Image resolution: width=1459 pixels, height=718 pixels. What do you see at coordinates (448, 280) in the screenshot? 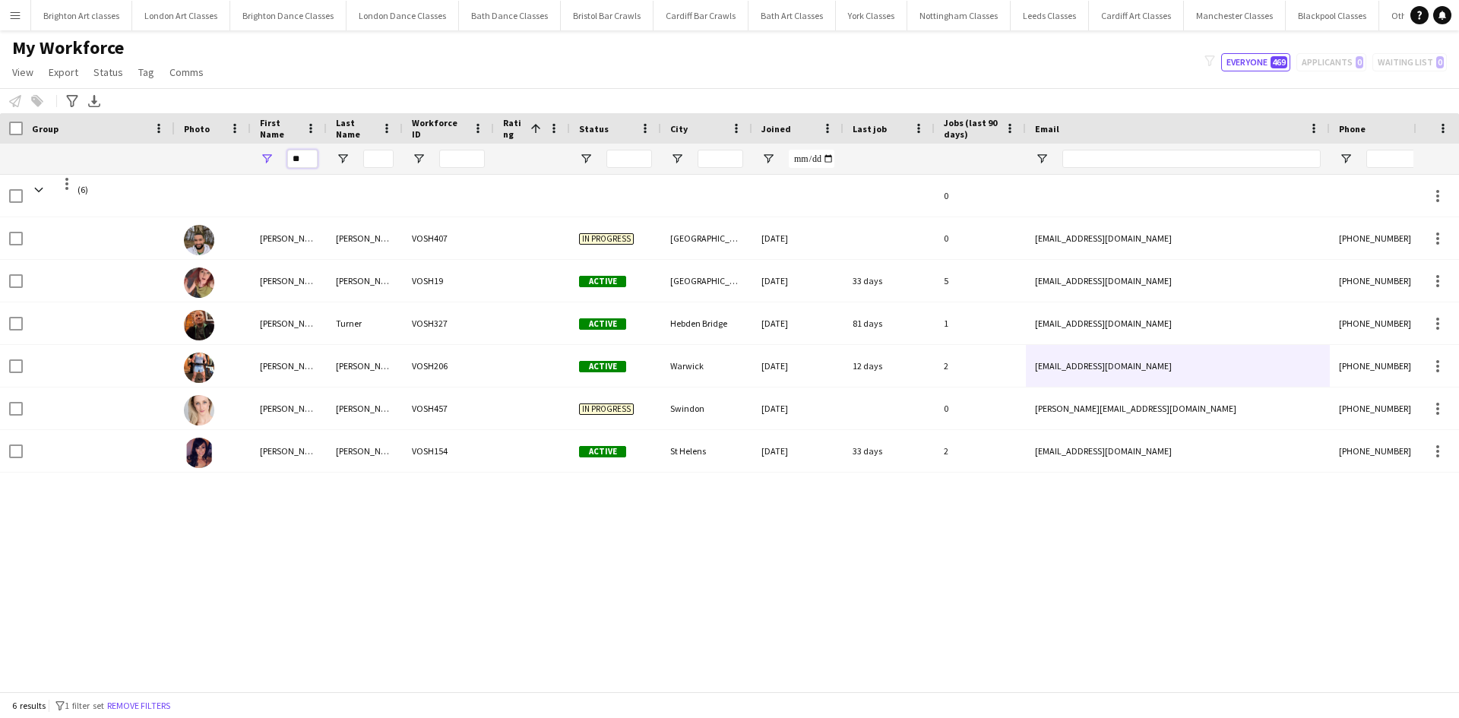
I see `div: VOSH19` at bounding box center [448, 280].